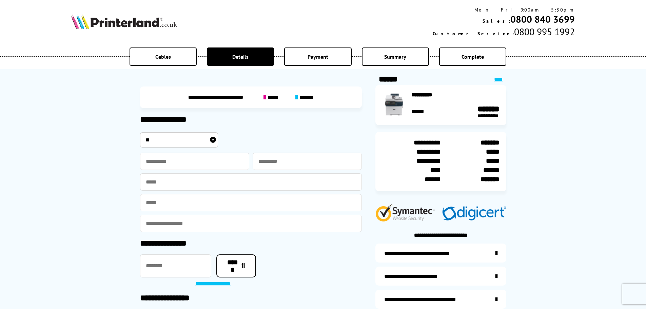 This screenshot has height=309, width=646. I want to click on a: items-arrive, so click(441, 276).